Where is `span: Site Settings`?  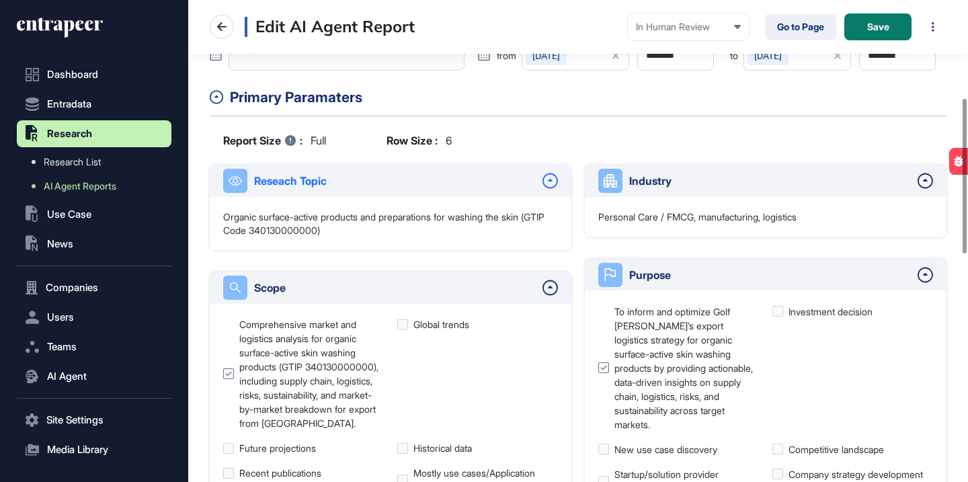
span: Site Settings is located at coordinates (75, 420).